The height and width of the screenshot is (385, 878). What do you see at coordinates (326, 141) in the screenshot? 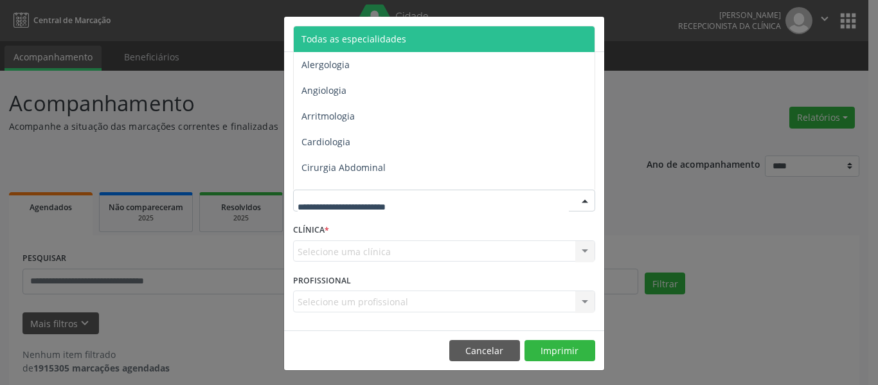
I see `span: Cardiologia` at bounding box center [326, 141].